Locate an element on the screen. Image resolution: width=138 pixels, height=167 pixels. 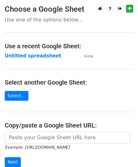
small: View is located at coordinates (89, 56).